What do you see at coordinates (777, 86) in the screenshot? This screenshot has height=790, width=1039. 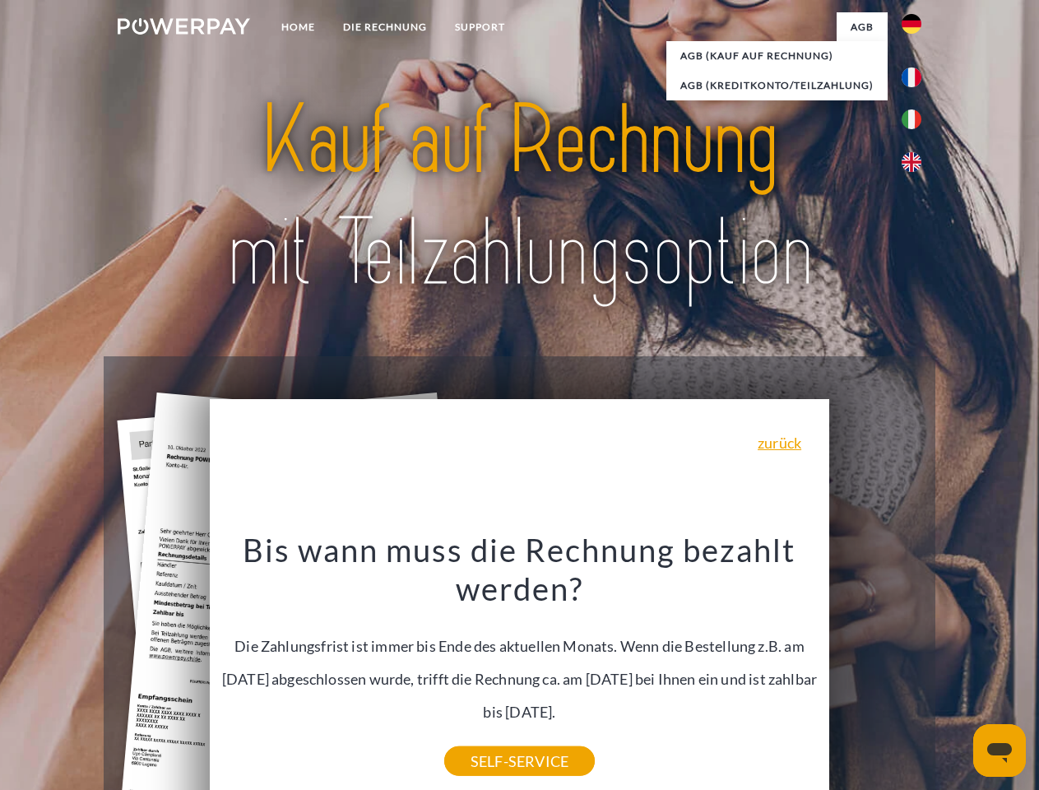 I see `a: AGB (Kreditkonto/Teilzahlung)` at bounding box center [777, 86].